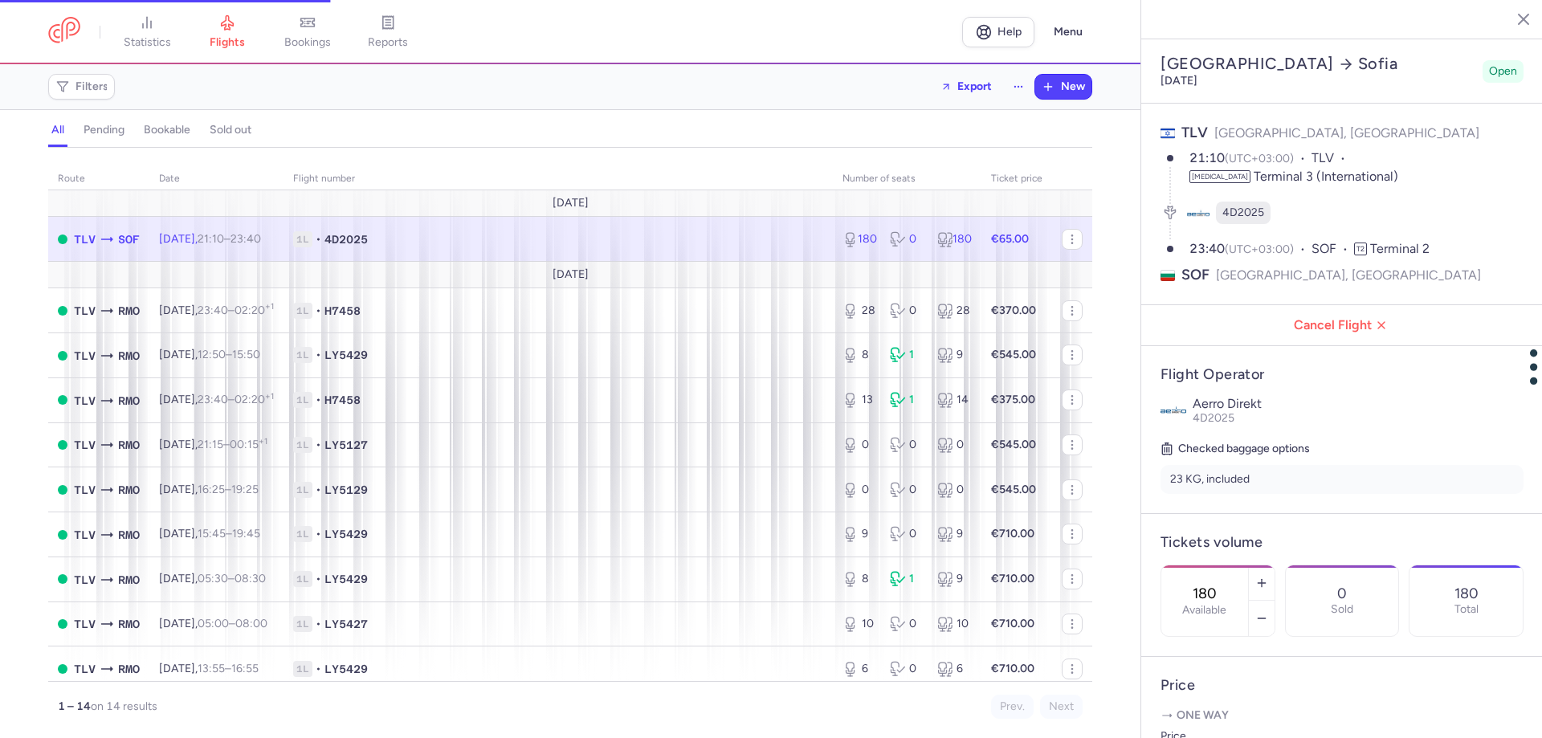  I want to click on time: 19:25, so click(245, 489).